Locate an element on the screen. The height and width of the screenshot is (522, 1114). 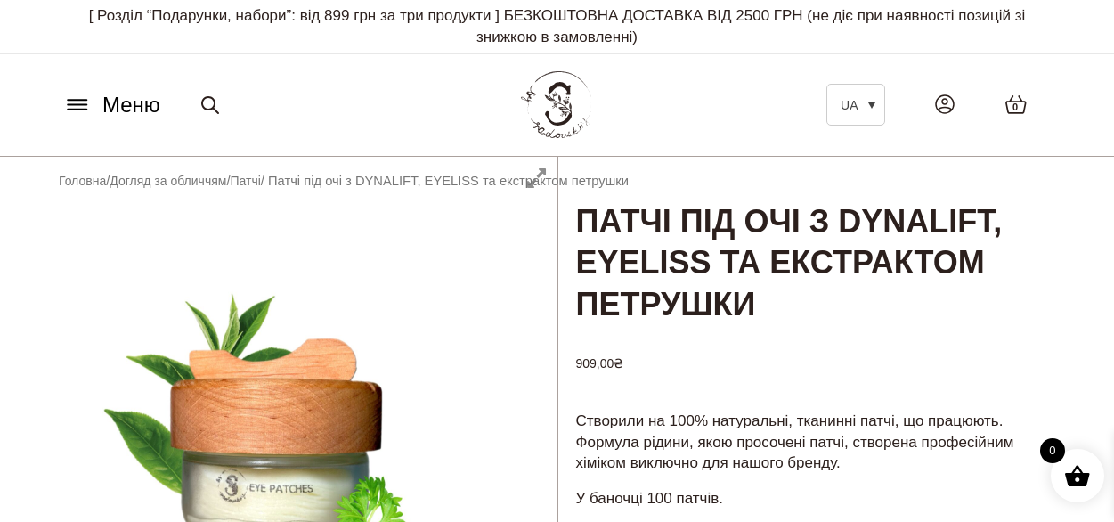
h1: Патчі під очі з DYNALIFT, EYELISS та екстрактом петрушки is located at coordinates (814, 242).